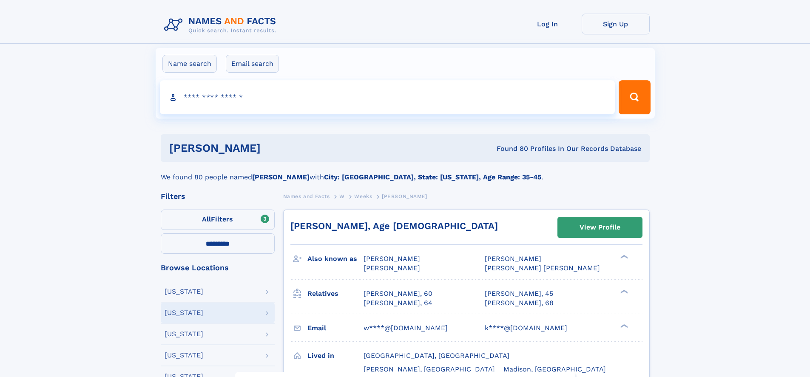 The height and width of the screenshot is (377, 810). Describe the element at coordinates (342, 197) in the screenshot. I see `span: W` at that location.